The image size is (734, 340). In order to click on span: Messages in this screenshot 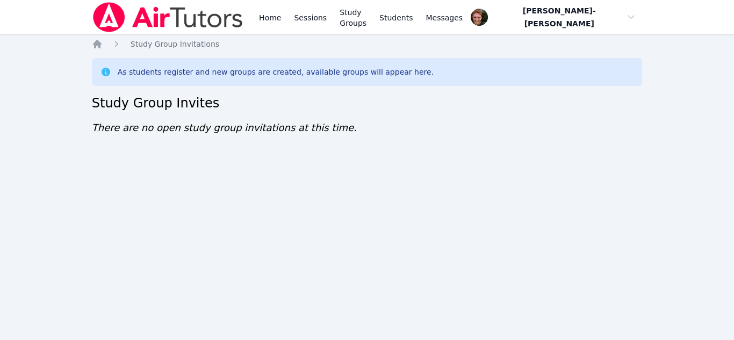, I will do `click(445, 18)`.